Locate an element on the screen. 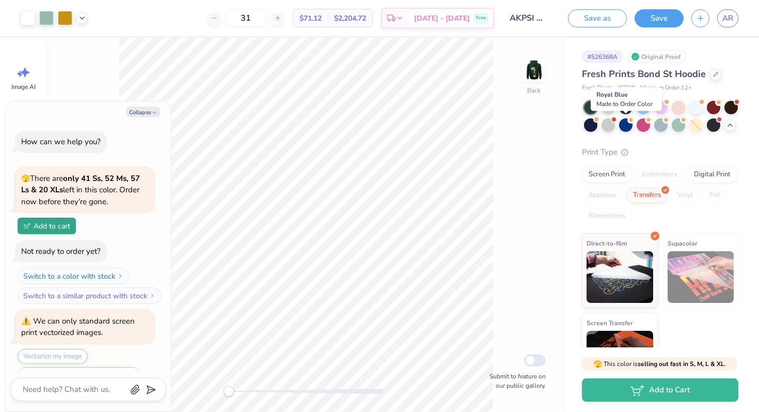 This screenshot has width=759, height=412. button: Switch to a color with stock is located at coordinates (73, 276).